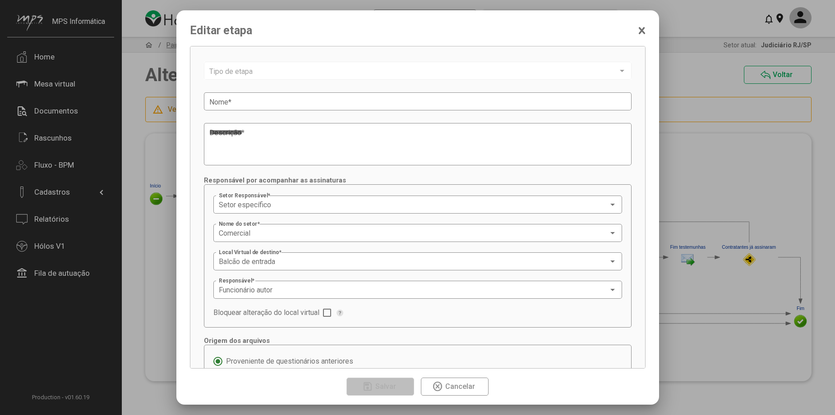  What do you see at coordinates (288, 361) in the screenshot?
I see `span: Proveniente de questionários anteriores` at bounding box center [288, 361].